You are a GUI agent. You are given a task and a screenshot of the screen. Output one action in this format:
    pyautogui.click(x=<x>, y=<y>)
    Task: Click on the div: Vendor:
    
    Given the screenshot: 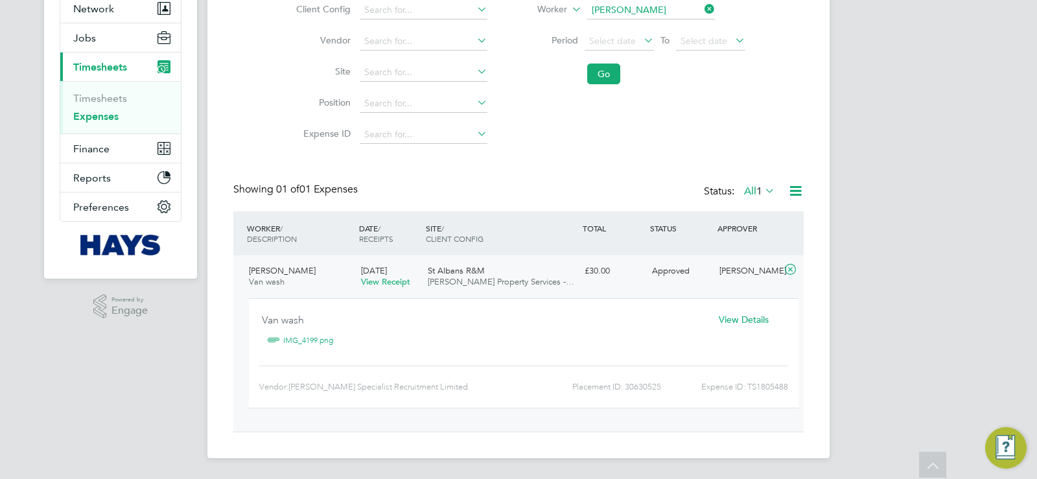 What is the action you would take?
    pyautogui.click(x=375, y=387)
    